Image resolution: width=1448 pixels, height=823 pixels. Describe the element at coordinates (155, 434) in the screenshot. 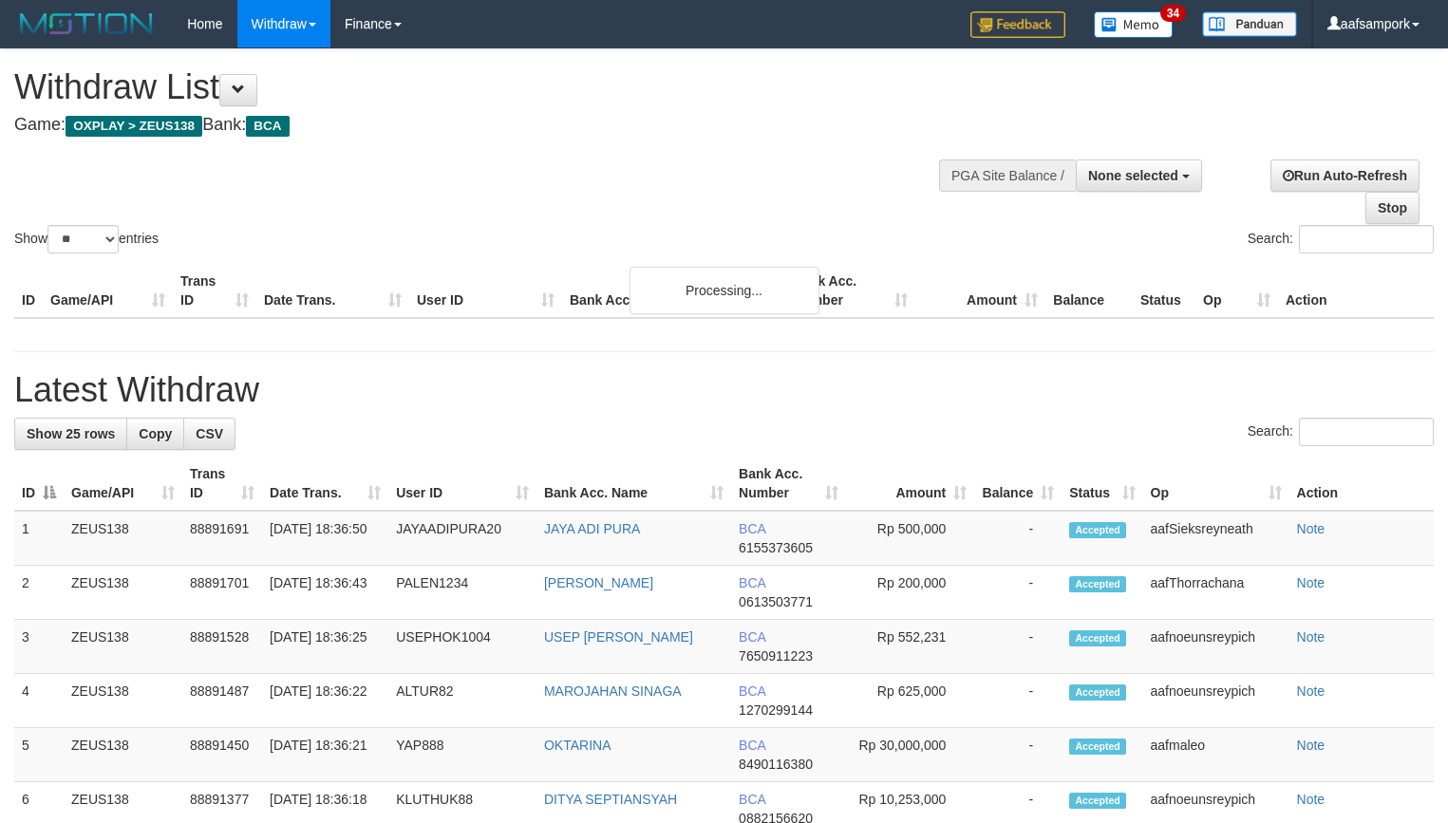

I see `a: Copy` at that location.